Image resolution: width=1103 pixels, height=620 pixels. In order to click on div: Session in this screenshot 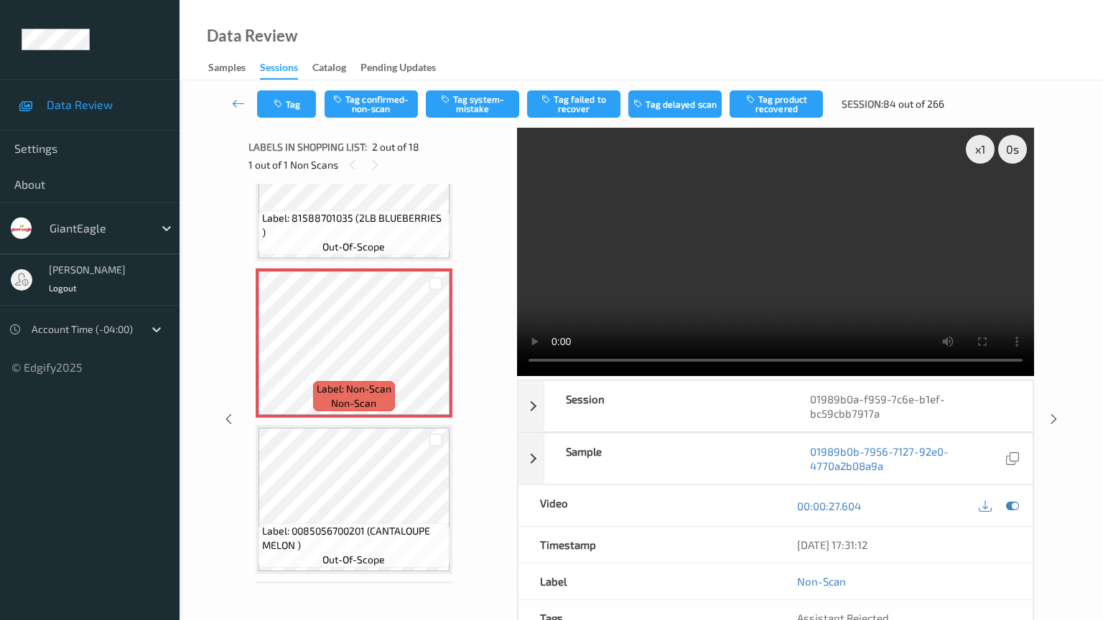, I will do `click(666, 406)`.